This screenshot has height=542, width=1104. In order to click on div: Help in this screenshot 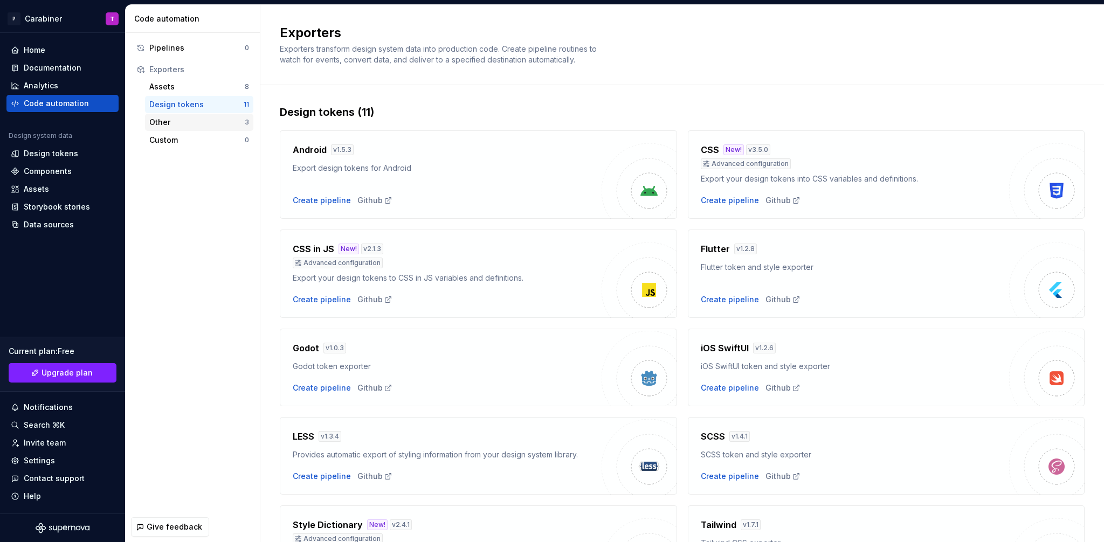, I will do `click(32, 497)`.